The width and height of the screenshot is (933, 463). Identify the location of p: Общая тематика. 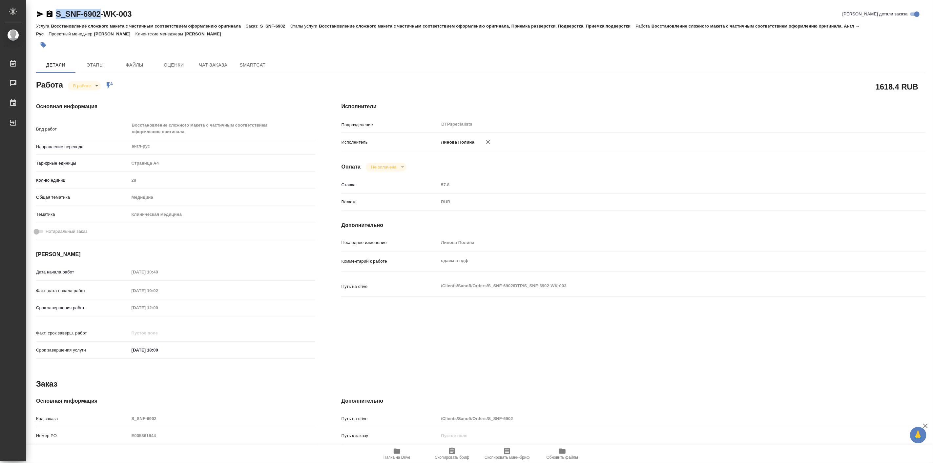
(83, 197).